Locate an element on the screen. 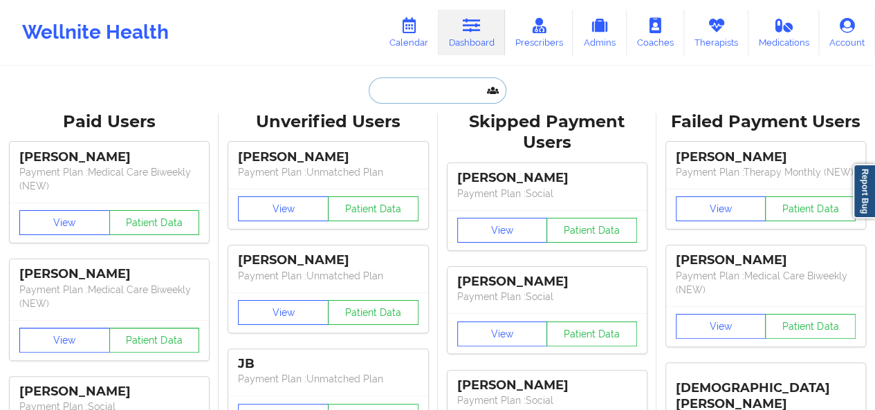 The width and height of the screenshot is (875, 410). a: Admins is located at coordinates (600, 33).